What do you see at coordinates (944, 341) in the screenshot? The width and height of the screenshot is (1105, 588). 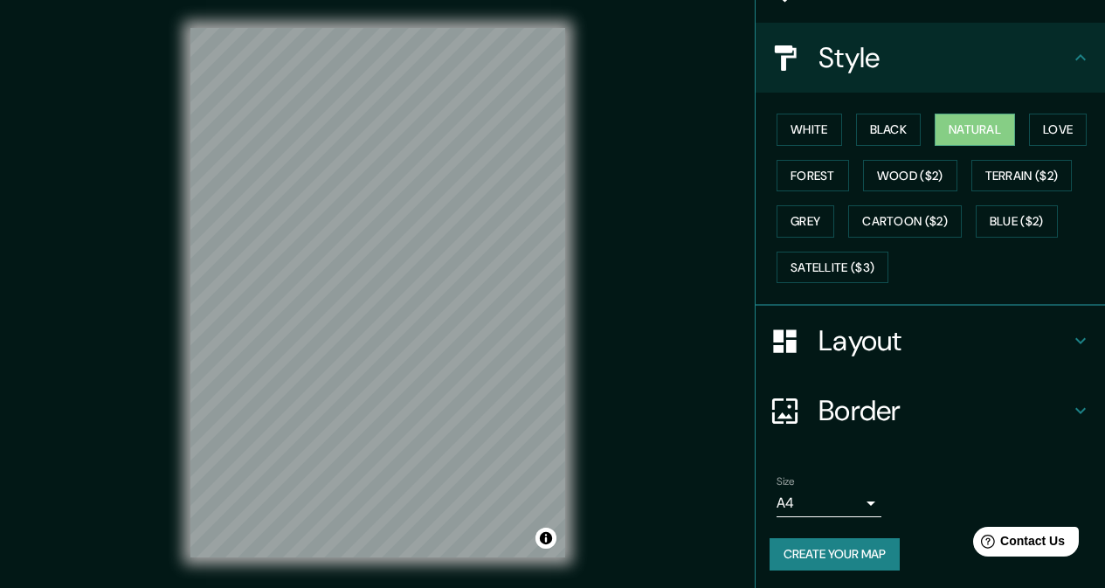 I see `h4: Layout` at bounding box center [944, 341].